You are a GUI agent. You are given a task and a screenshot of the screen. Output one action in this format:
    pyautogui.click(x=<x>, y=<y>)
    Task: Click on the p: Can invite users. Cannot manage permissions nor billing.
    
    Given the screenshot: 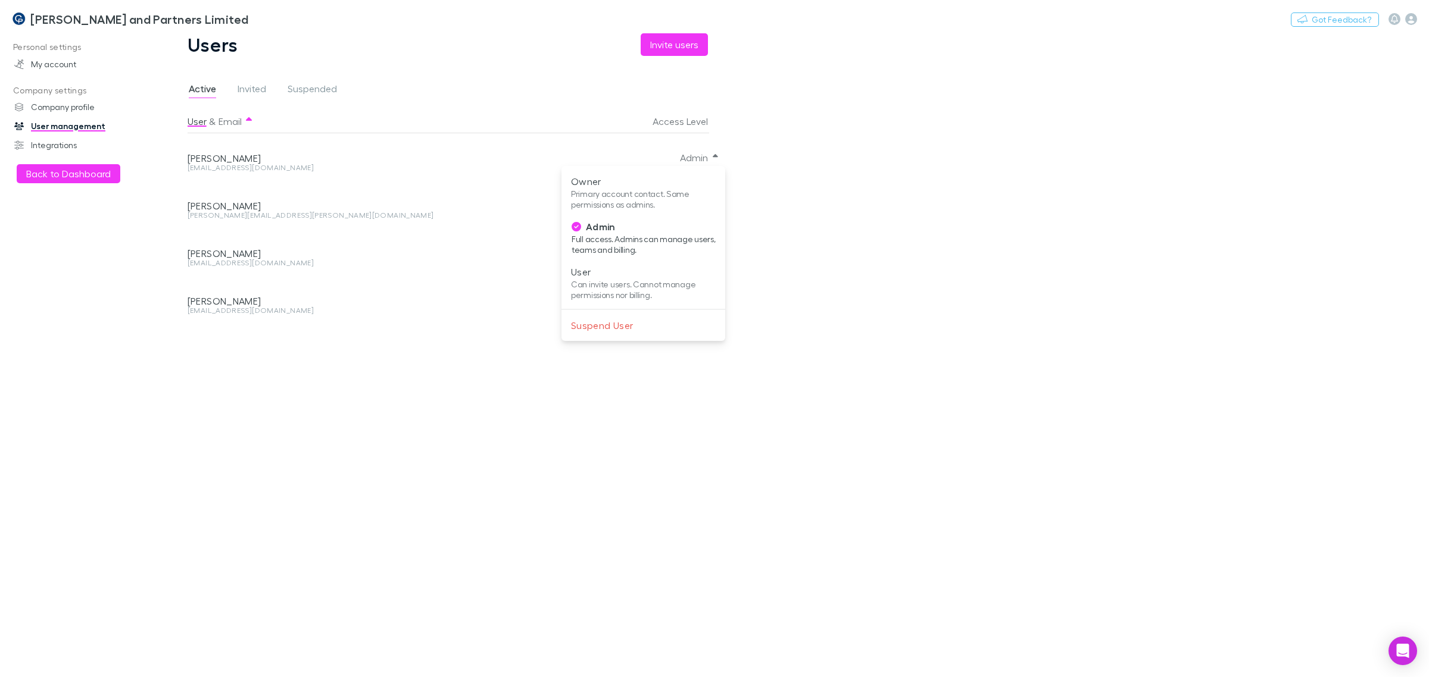 What is the action you would take?
    pyautogui.click(x=643, y=290)
    